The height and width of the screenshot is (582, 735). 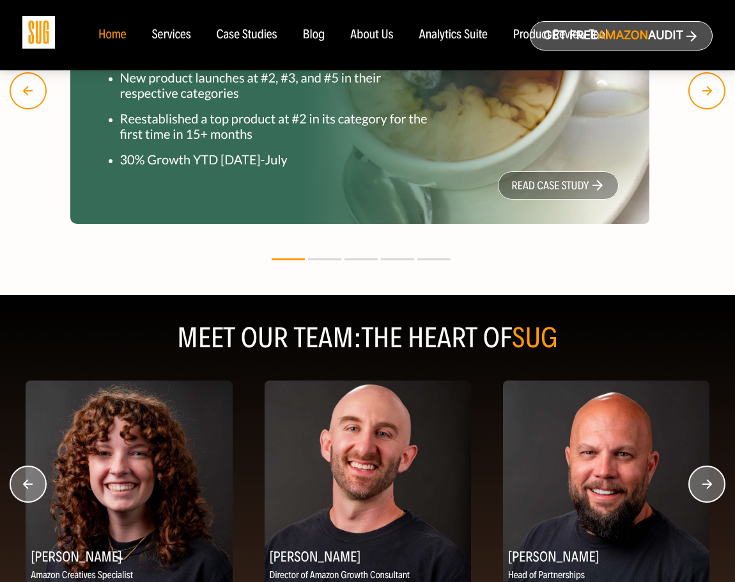 I want to click on a: About Us, so click(x=372, y=35).